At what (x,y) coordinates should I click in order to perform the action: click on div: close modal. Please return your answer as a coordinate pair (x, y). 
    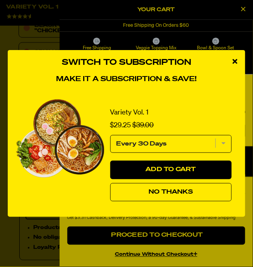
    Looking at the image, I should click on (236, 62).